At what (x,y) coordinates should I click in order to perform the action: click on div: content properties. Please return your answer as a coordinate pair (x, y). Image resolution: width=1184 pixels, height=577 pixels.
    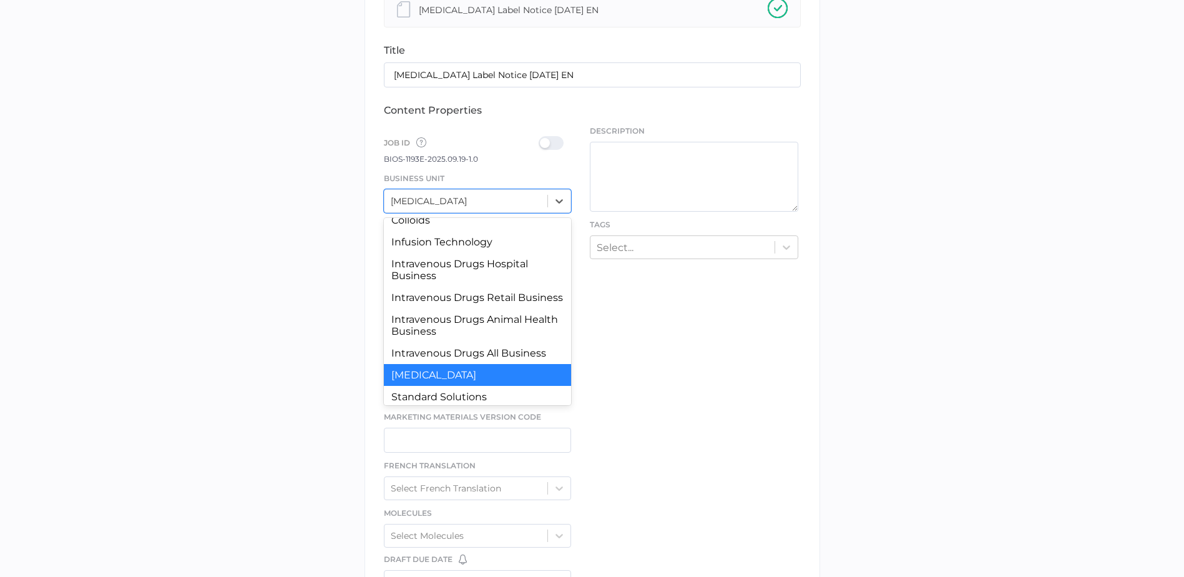
    Looking at the image, I should click on (593, 110).